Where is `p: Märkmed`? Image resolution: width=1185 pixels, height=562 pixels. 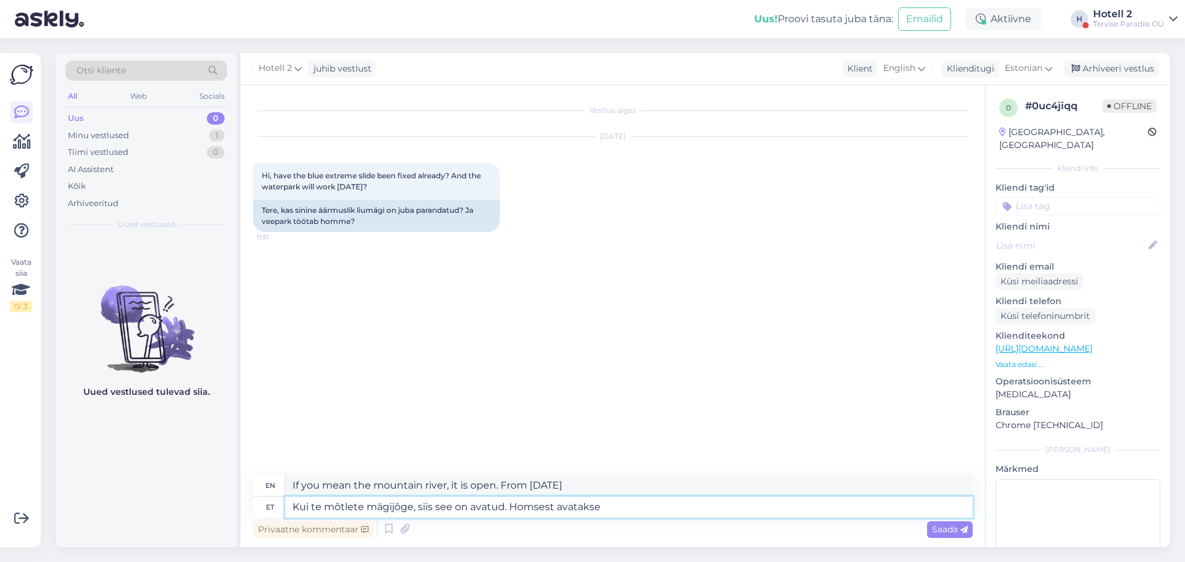
p: Märkmed is located at coordinates (1078, 469).